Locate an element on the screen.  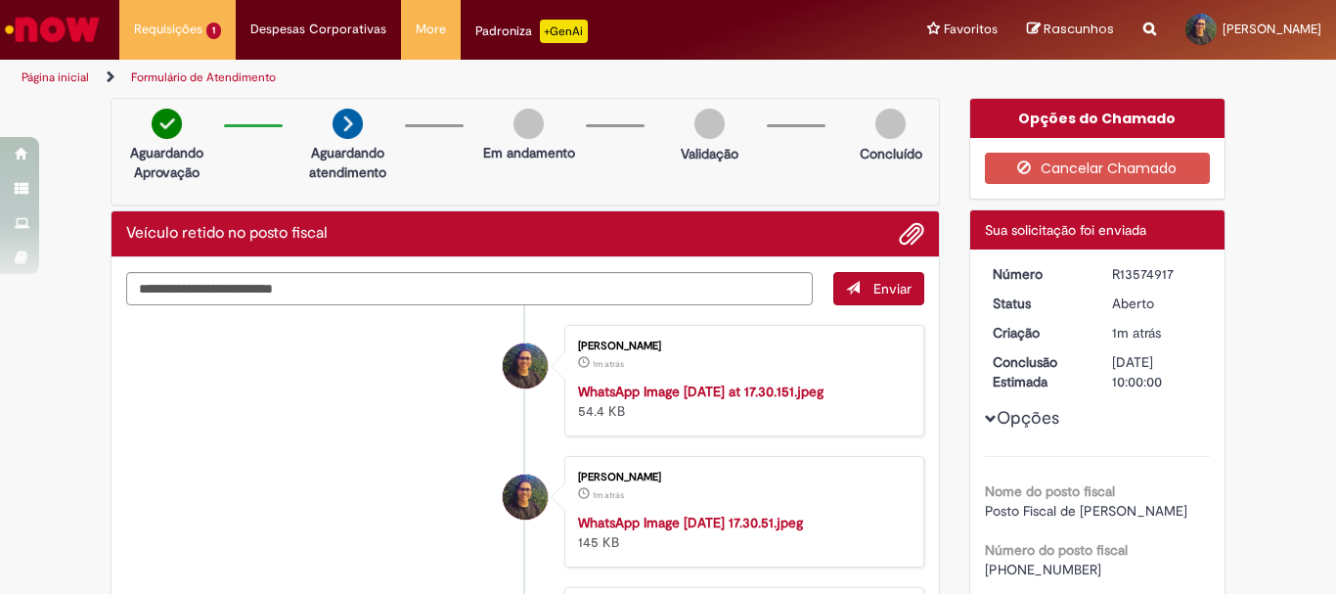
p: Validação is located at coordinates (709, 154).